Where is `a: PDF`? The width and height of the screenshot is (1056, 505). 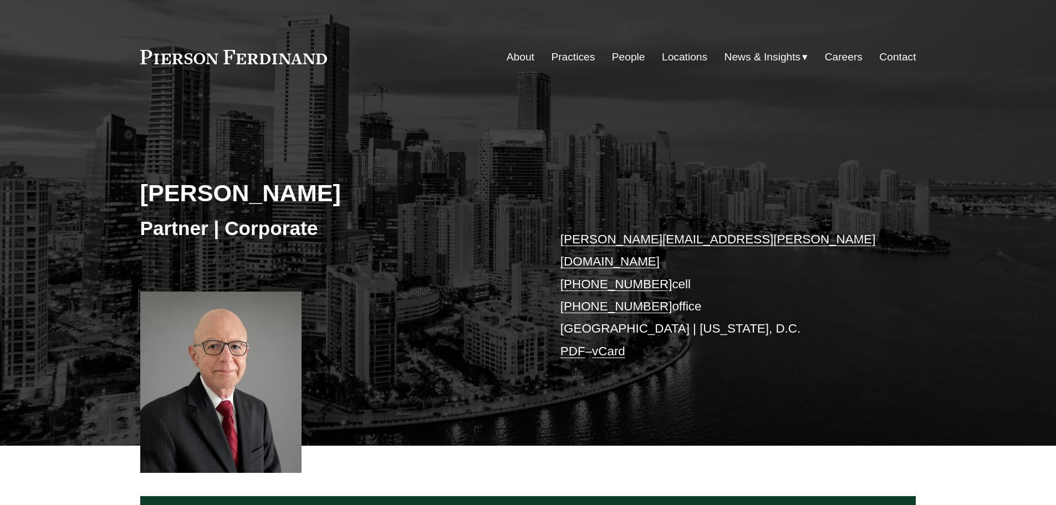
a: PDF is located at coordinates (573, 351).